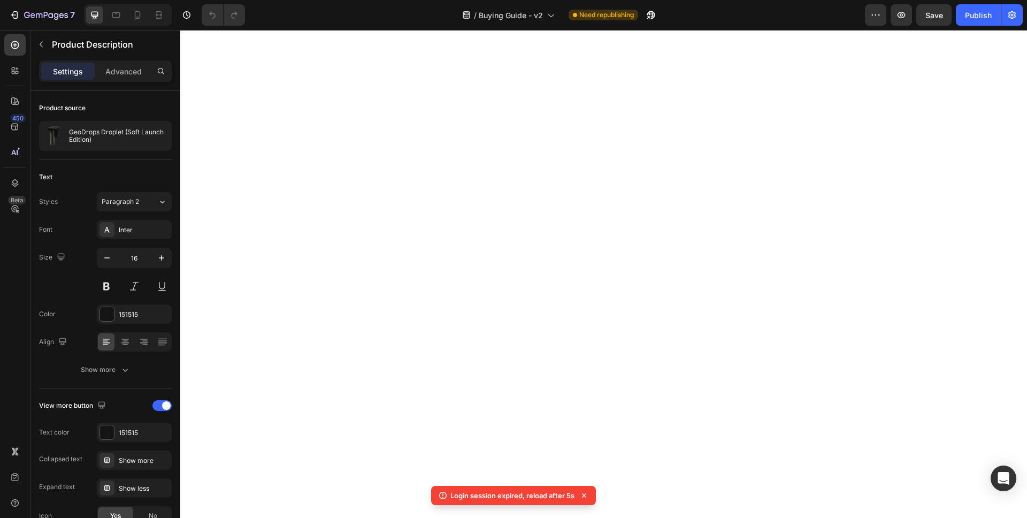 This screenshot has width=1027, height=518. What do you see at coordinates (72, 15) in the screenshot?
I see `p: 7` at bounding box center [72, 15].